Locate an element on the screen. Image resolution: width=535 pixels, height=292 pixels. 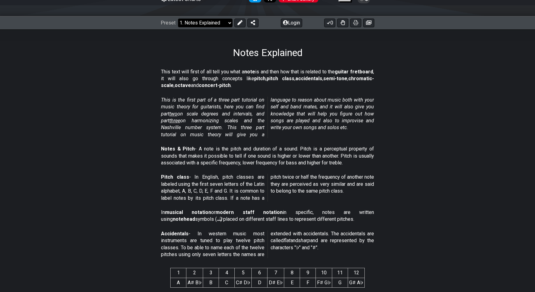
td: C is located at coordinates (227, 283).